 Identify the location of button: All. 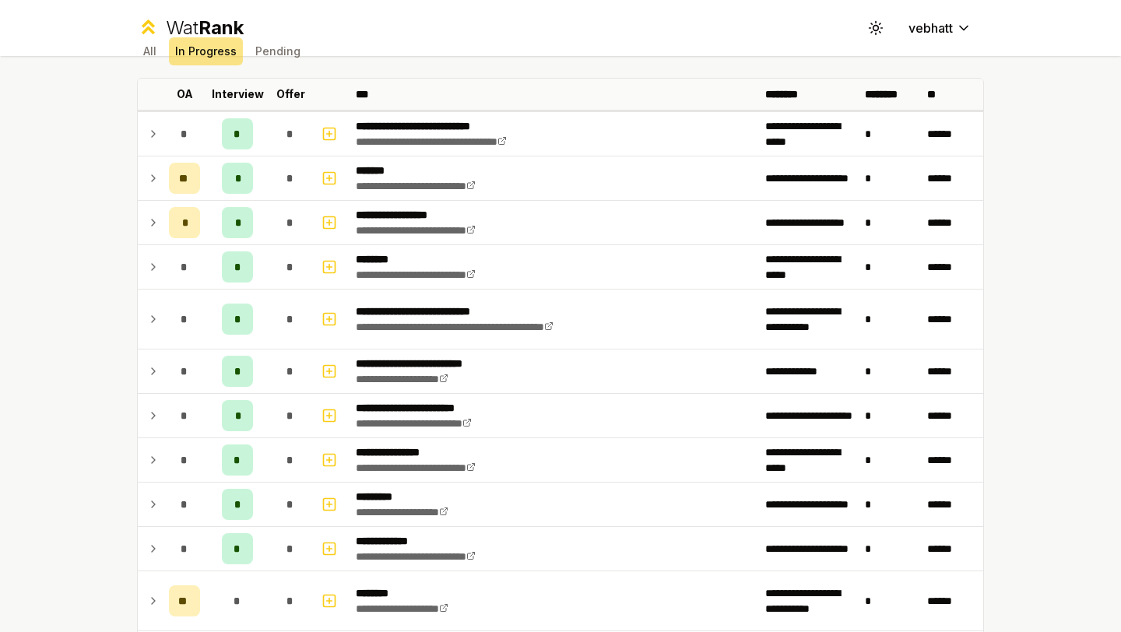
(149, 51).